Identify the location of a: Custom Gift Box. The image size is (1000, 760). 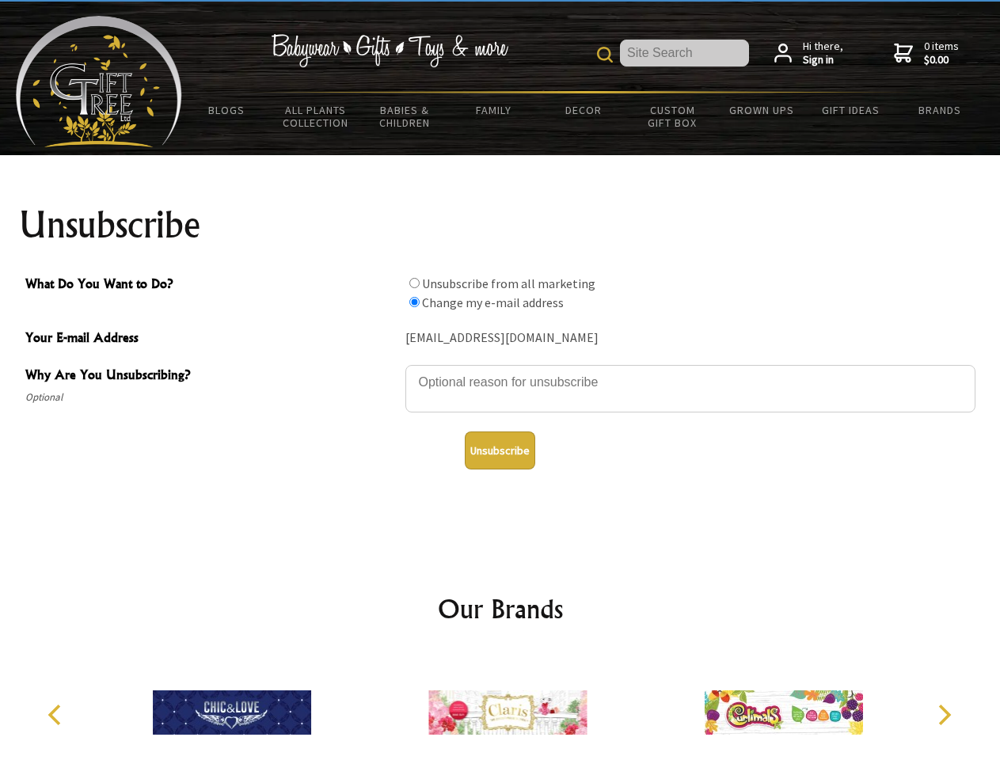
(672, 116).